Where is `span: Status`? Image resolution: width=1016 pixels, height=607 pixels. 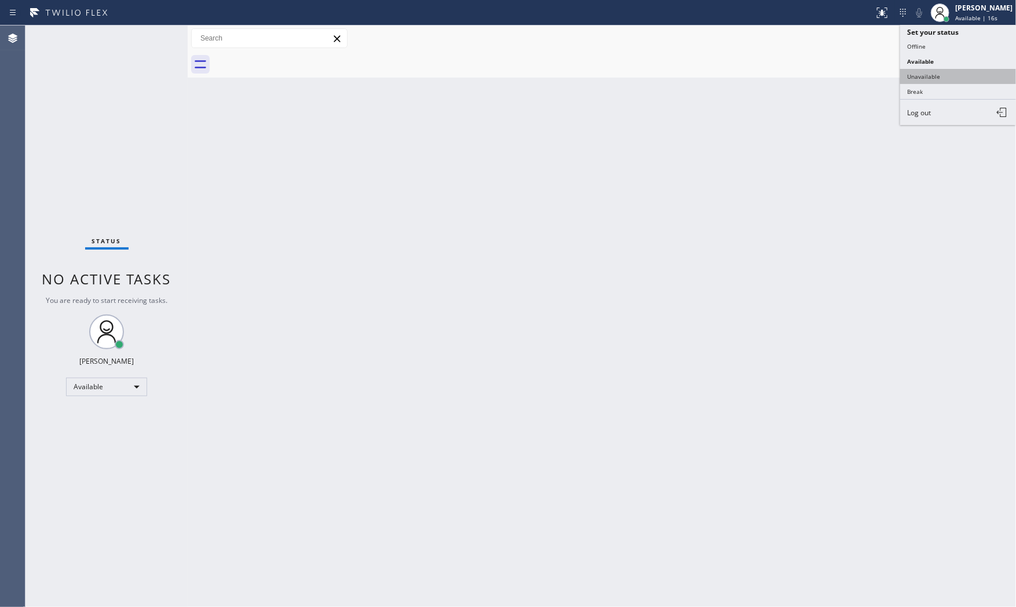
span: Status is located at coordinates (107, 241).